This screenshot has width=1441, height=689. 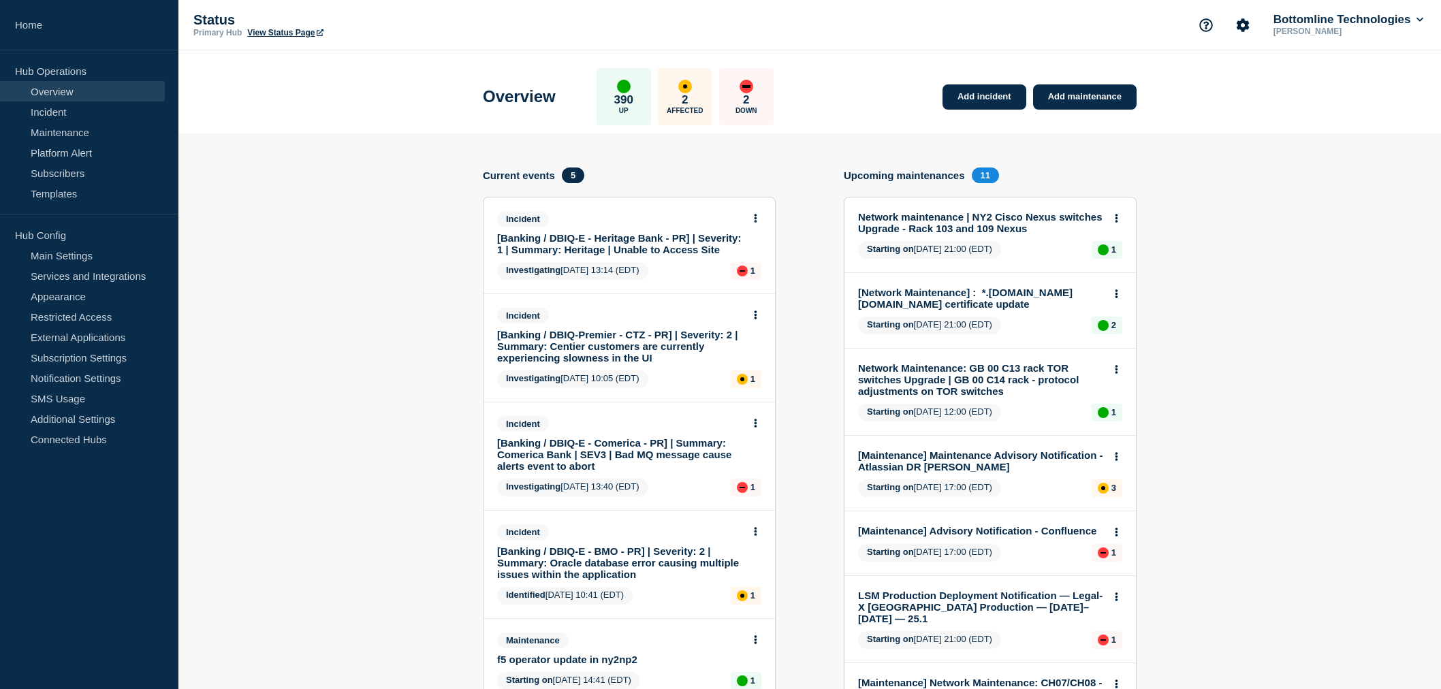 What do you see at coordinates (981, 379) in the screenshot?
I see `a: Network Maintenance: GB 00 C13 rack TOR switches Upgrade | GB 00 C14 rack - protocol adjustments ...` at bounding box center [981, 379].